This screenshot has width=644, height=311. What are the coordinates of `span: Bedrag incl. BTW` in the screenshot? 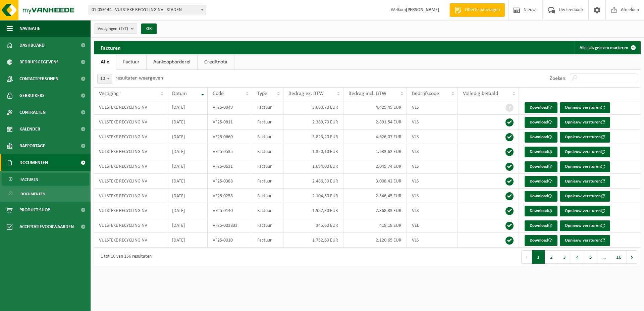 It's located at (367, 94).